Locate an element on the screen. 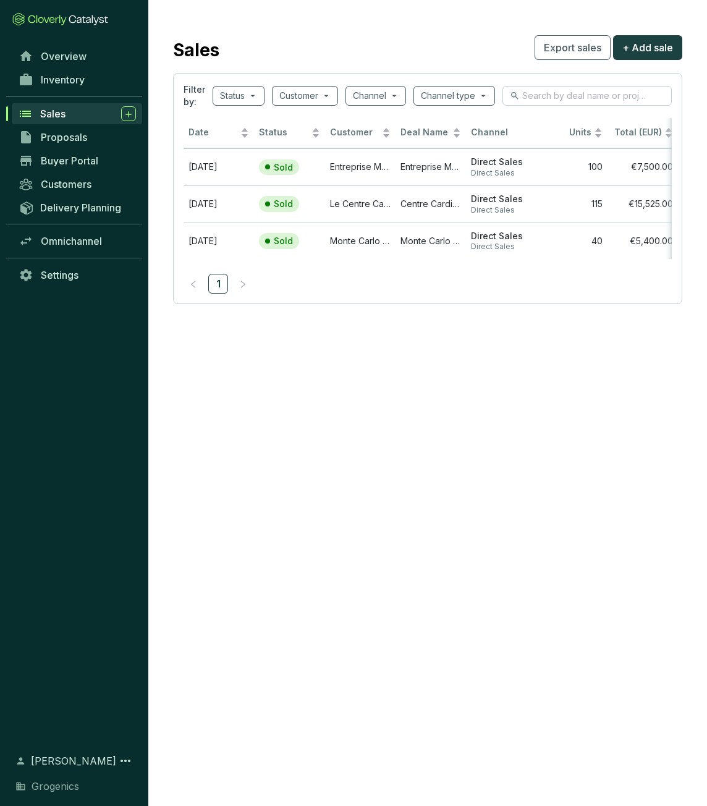 The image size is (707, 806). td: 100 is located at coordinates (572, 167).